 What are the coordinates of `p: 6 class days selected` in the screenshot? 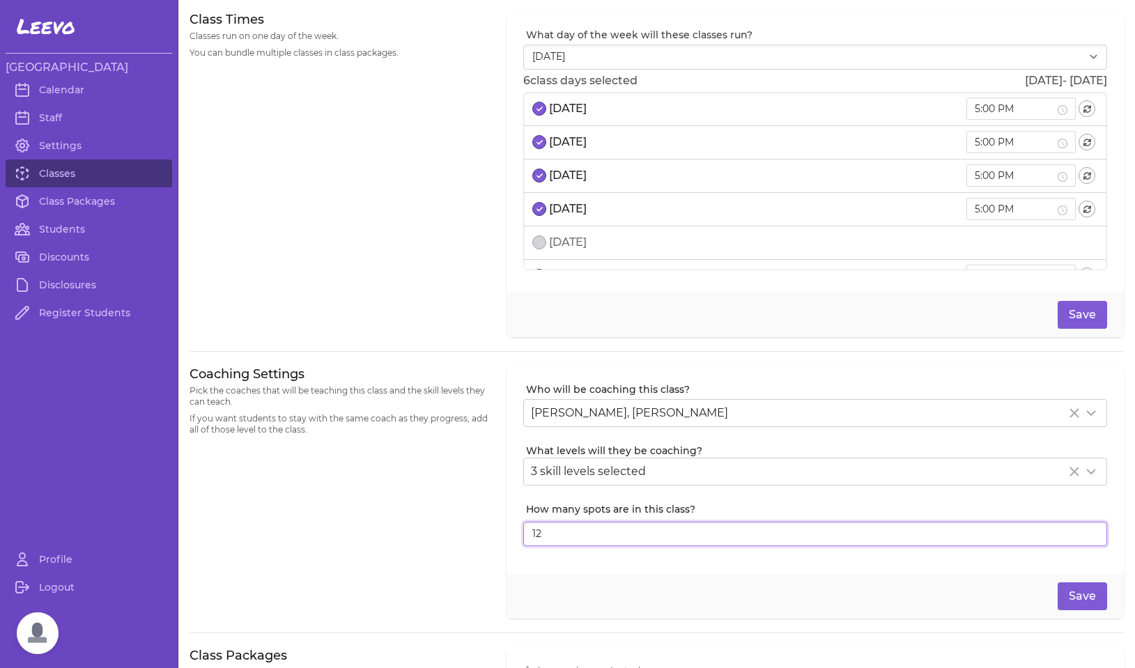 It's located at (581, 81).